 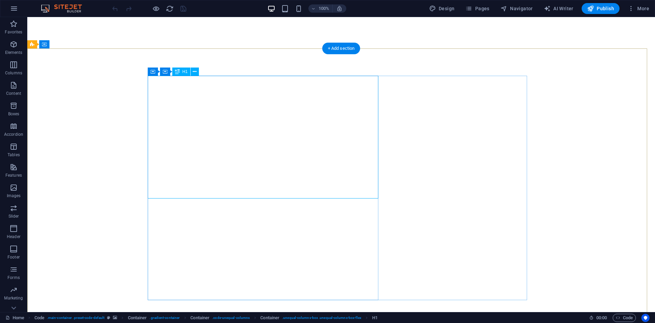 What do you see at coordinates (14, 155) in the screenshot?
I see `p: Tables` at bounding box center [14, 155].